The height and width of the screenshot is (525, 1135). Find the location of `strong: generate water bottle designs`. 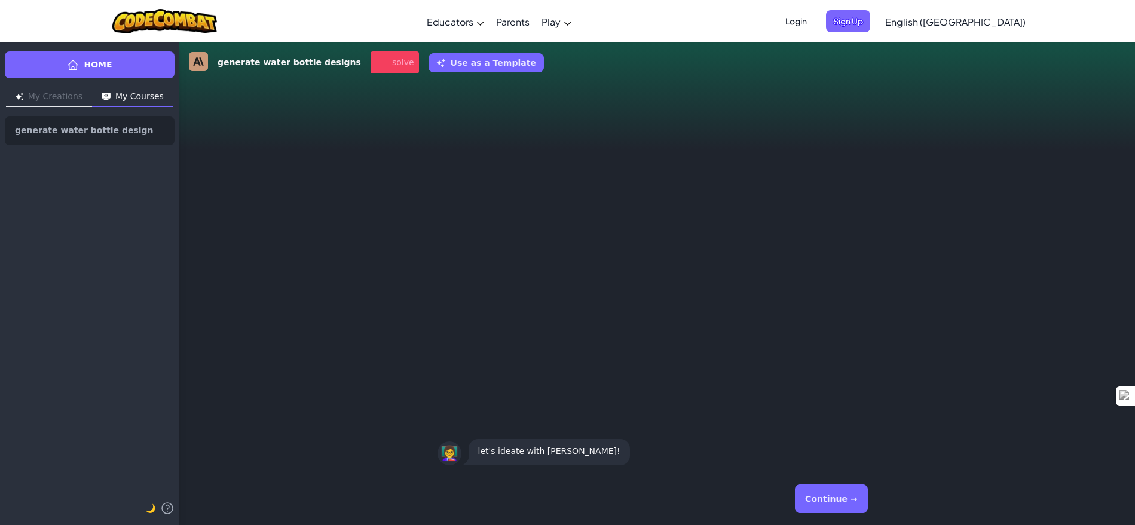

strong: generate water bottle designs is located at coordinates (289, 62).